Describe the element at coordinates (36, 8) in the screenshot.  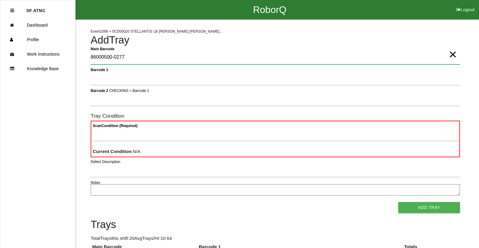
I see `p: SF ATM1` at that location.